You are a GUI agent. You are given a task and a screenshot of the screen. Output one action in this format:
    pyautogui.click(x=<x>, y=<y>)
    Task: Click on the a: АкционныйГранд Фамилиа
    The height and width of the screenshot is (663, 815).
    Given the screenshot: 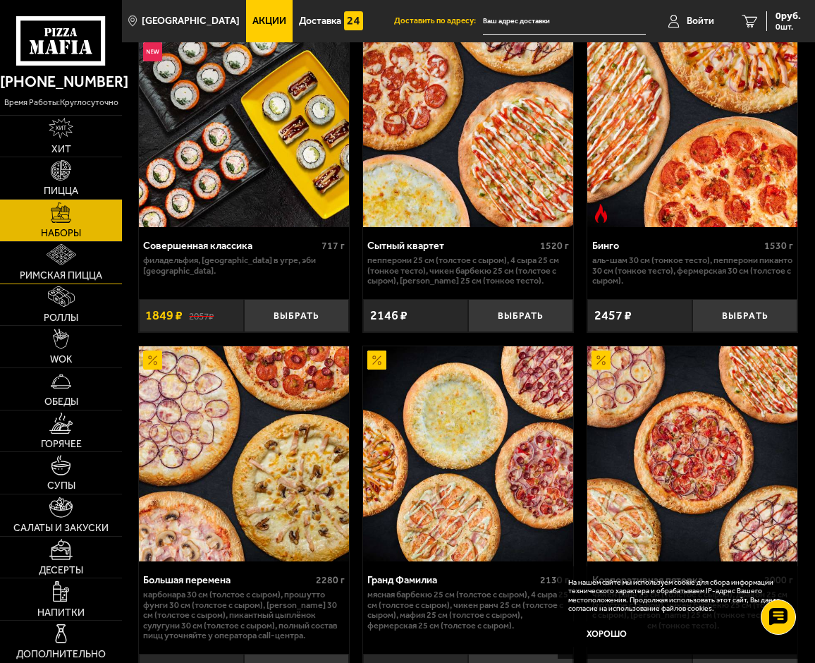 What is the action you would take?
    pyautogui.click(x=468, y=454)
    